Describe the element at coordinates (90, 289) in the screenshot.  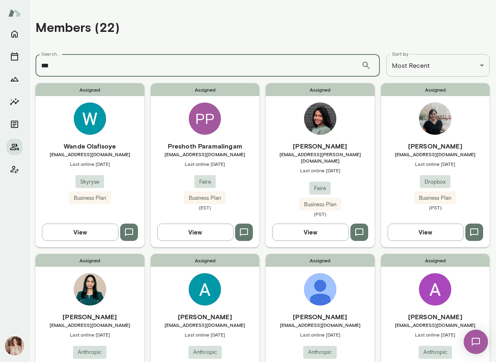
I see `img: Anjali Gopal` at that location.